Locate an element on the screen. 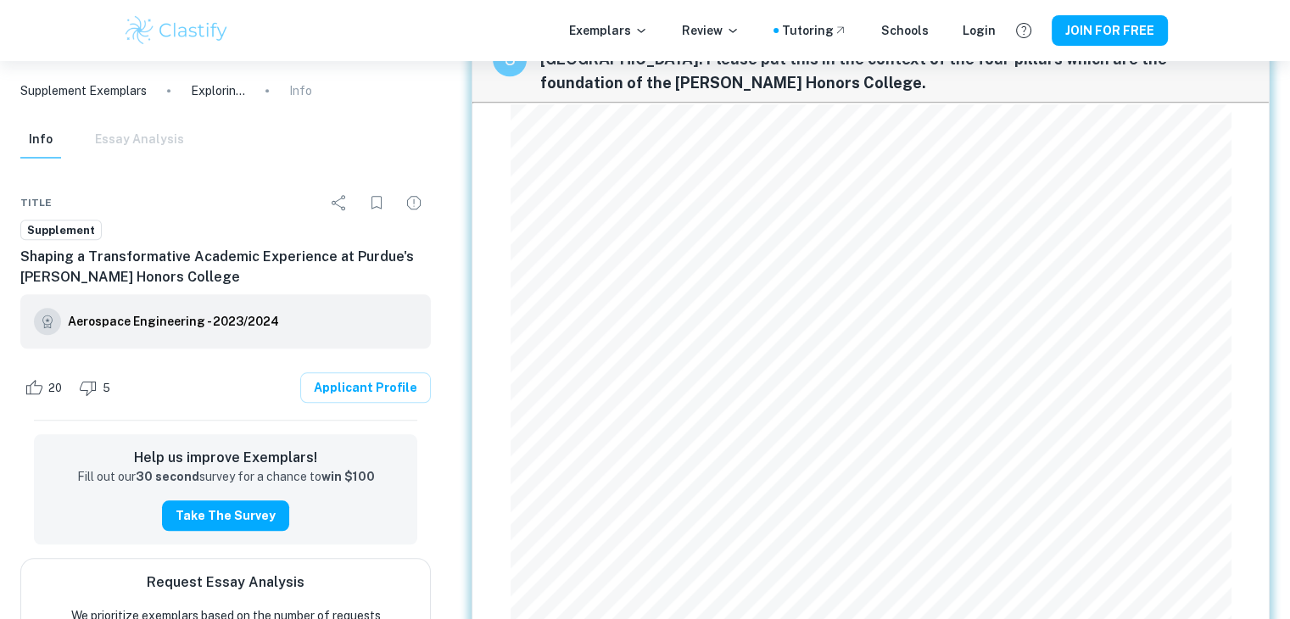 The height and width of the screenshot is (619, 1290). div: Schools is located at coordinates (905, 31).